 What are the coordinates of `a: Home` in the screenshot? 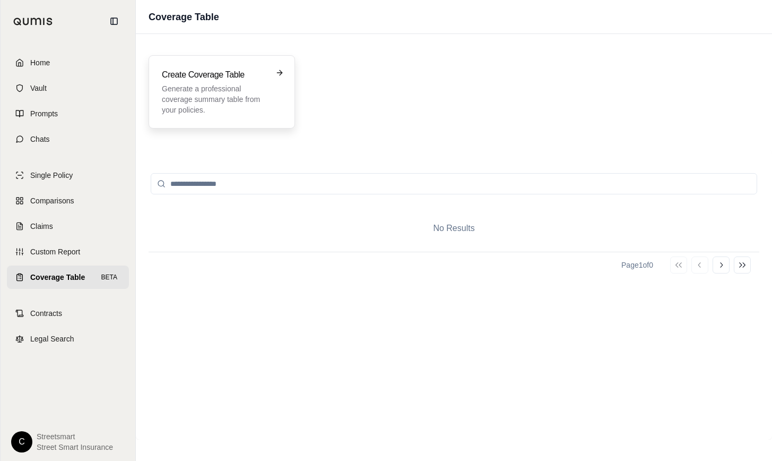 It's located at (68, 63).